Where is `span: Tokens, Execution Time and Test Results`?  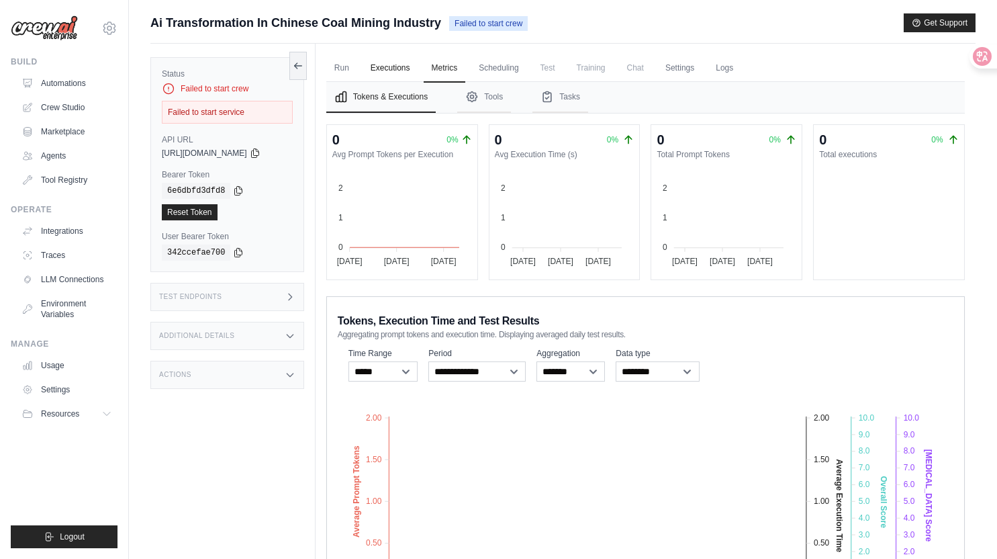
span: Tokens, Execution Time and Test Results is located at coordinates (438, 321).